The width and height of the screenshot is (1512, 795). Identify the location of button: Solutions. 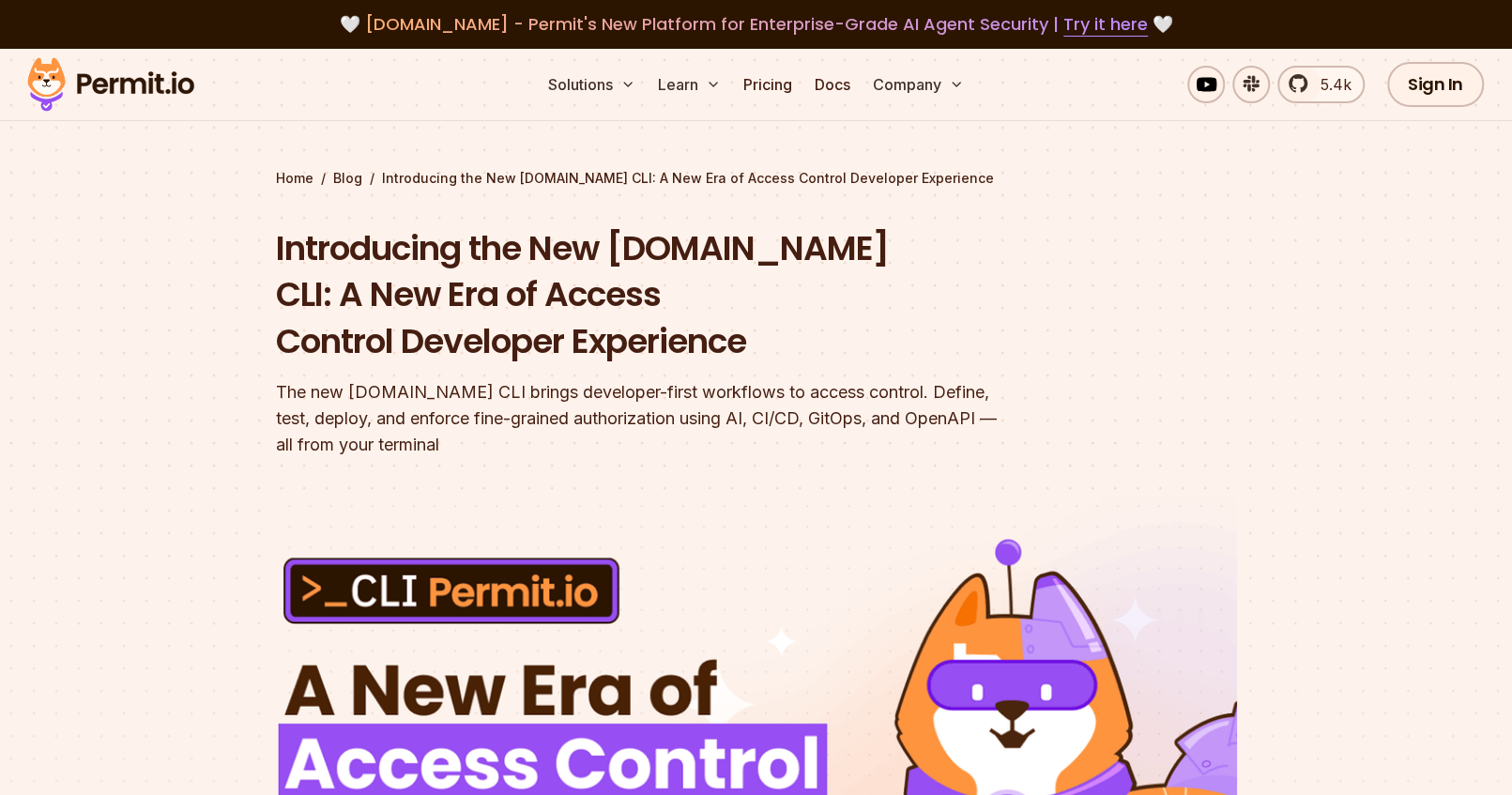
(592, 85).